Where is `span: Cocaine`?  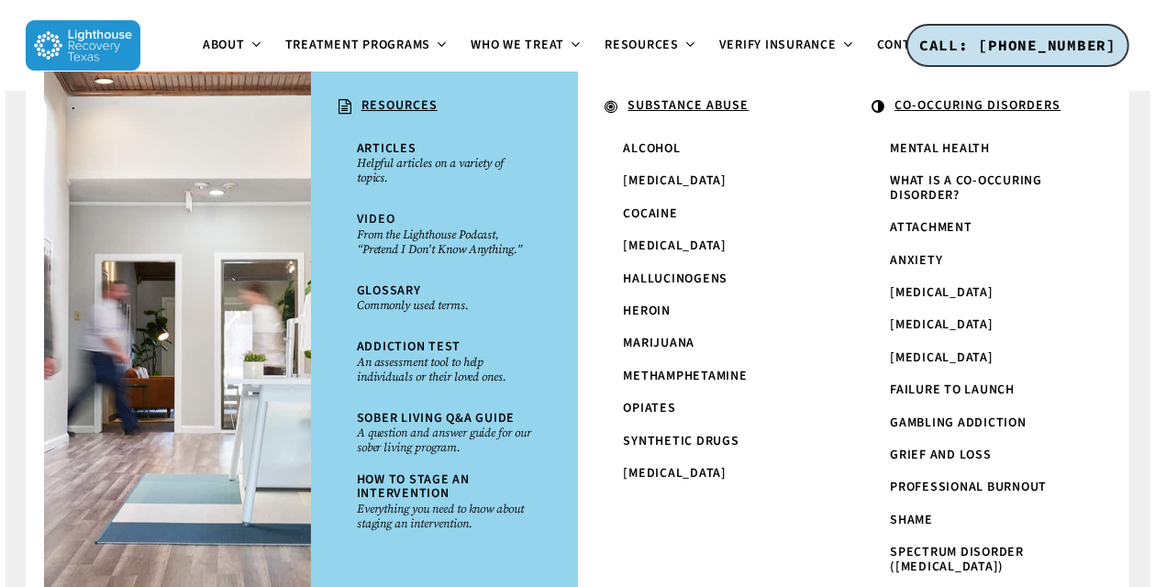
span: Cocaine is located at coordinates (650, 214).